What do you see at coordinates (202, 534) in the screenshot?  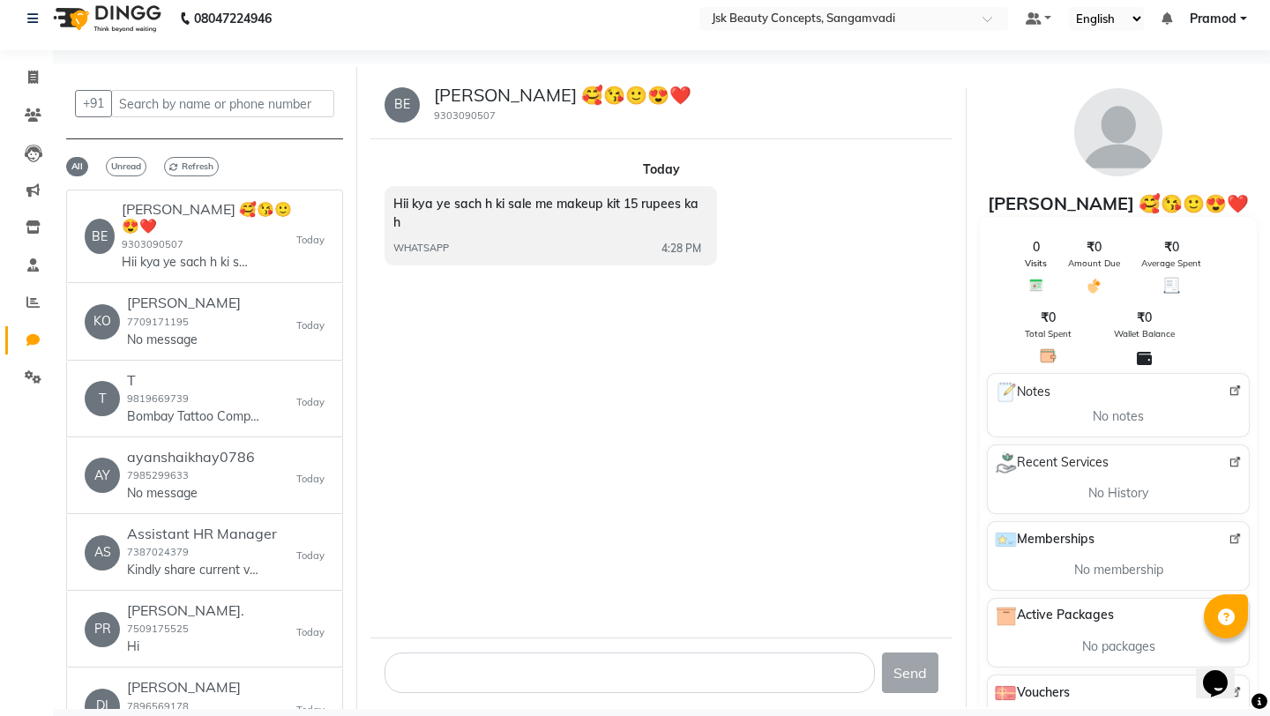 I see `h6: Assistant HR Manager` at bounding box center [202, 534].